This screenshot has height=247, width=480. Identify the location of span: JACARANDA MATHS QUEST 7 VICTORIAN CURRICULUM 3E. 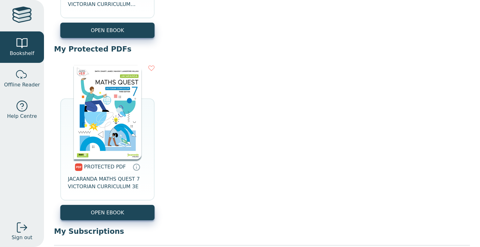
(107, 183).